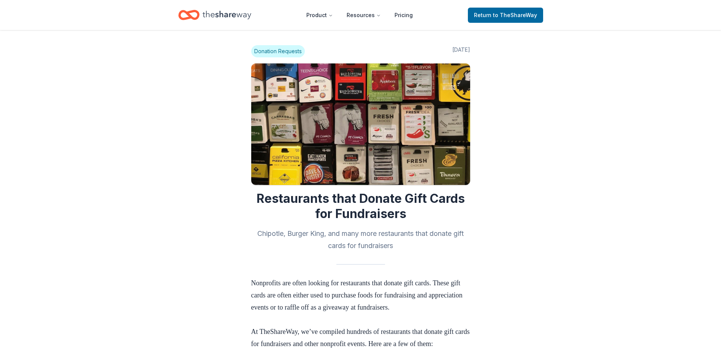  Describe the element at coordinates (515, 15) in the screenshot. I see `span: to TheShareWay` at that location.